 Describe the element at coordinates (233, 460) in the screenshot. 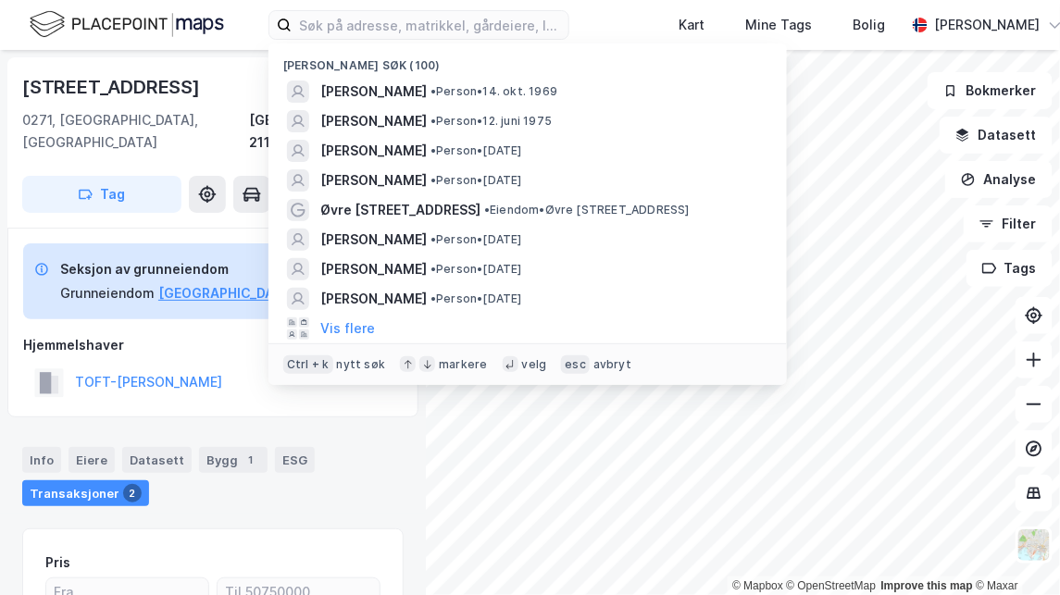

I see `div: Bygg` at that location.